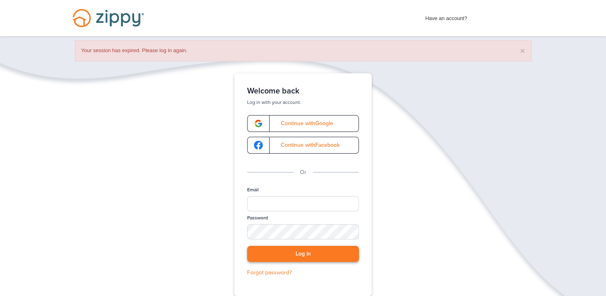 Image resolution: width=606 pixels, height=296 pixels. Describe the element at coordinates (303, 123) in the screenshot. I see `a: google-logoContinue withGoogle` at that location.